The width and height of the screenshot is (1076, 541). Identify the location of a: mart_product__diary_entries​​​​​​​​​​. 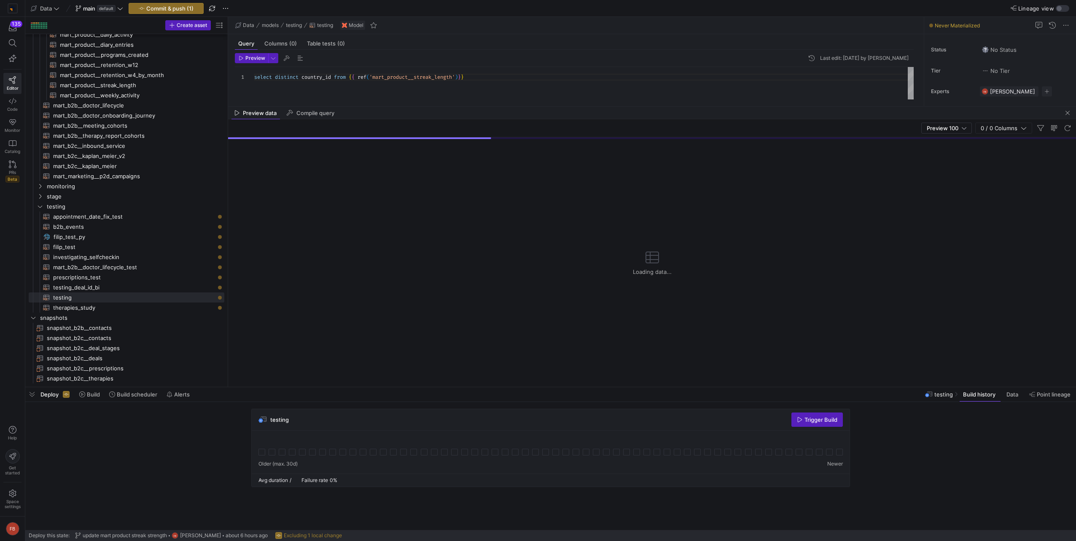
(127, 45).